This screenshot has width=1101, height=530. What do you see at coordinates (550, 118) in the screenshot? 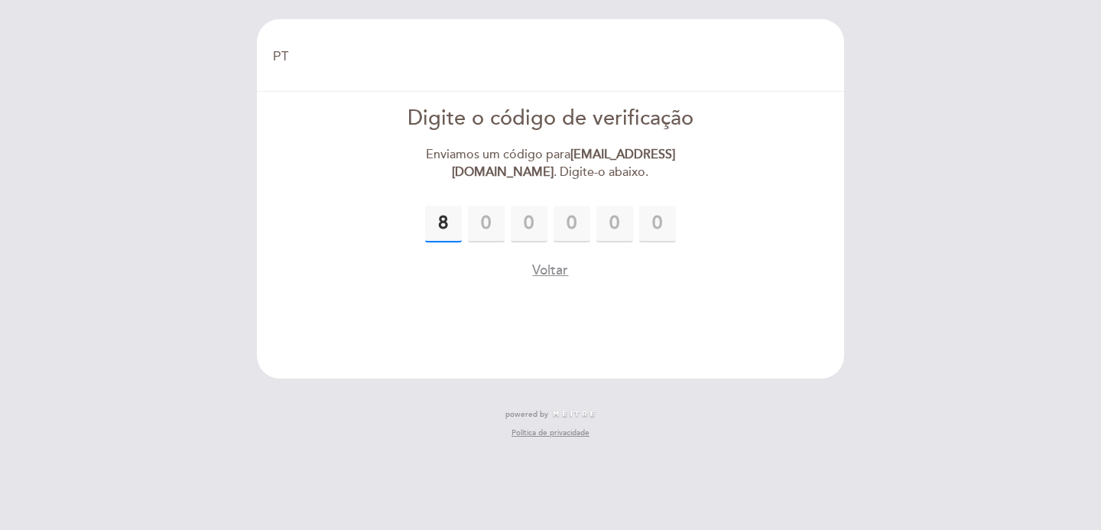
I see `div: Digite o código de verificação` at bounding box center [550, 118].